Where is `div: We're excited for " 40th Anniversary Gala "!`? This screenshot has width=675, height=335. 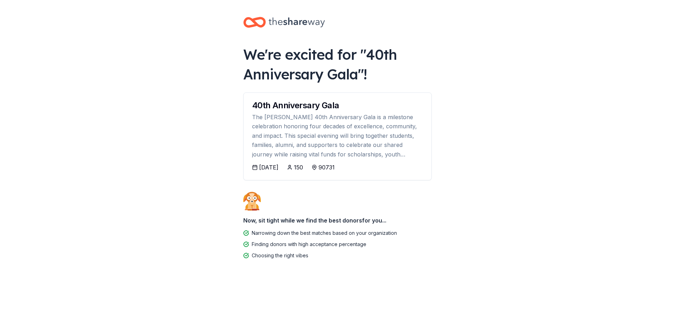
div: We're excited for " 40th Anniversary Gala "! is located at coordinates (338, 64).